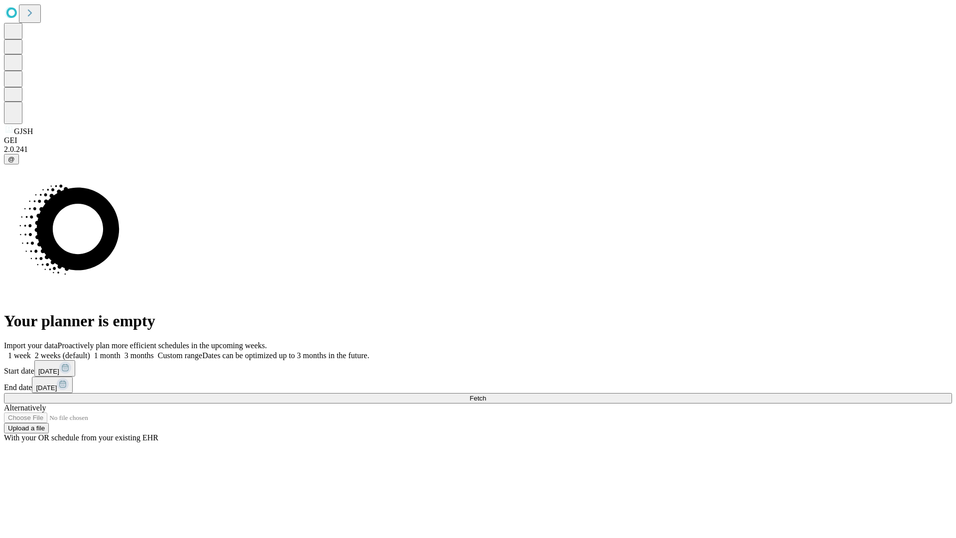 The width and height of the screenshot is (956, 538). I want to click on span: 1 month, so click(107, 355).